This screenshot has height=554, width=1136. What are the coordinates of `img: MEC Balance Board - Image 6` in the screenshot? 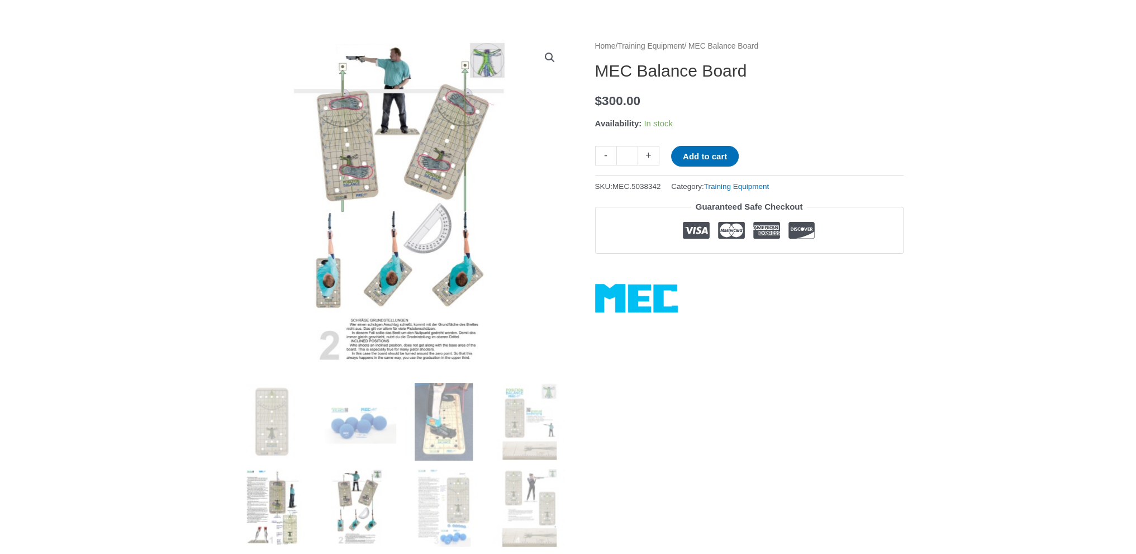 It's located at (357, 508).